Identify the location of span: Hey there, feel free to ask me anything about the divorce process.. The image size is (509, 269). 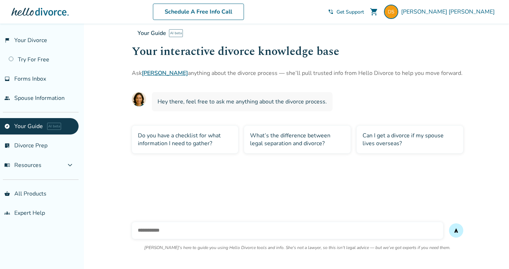
(242, 102).